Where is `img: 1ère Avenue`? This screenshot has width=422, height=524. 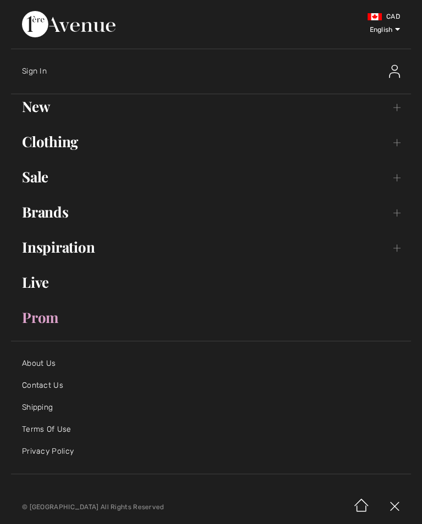 img: 1ère Avenue is located at coordinates (69, 24).